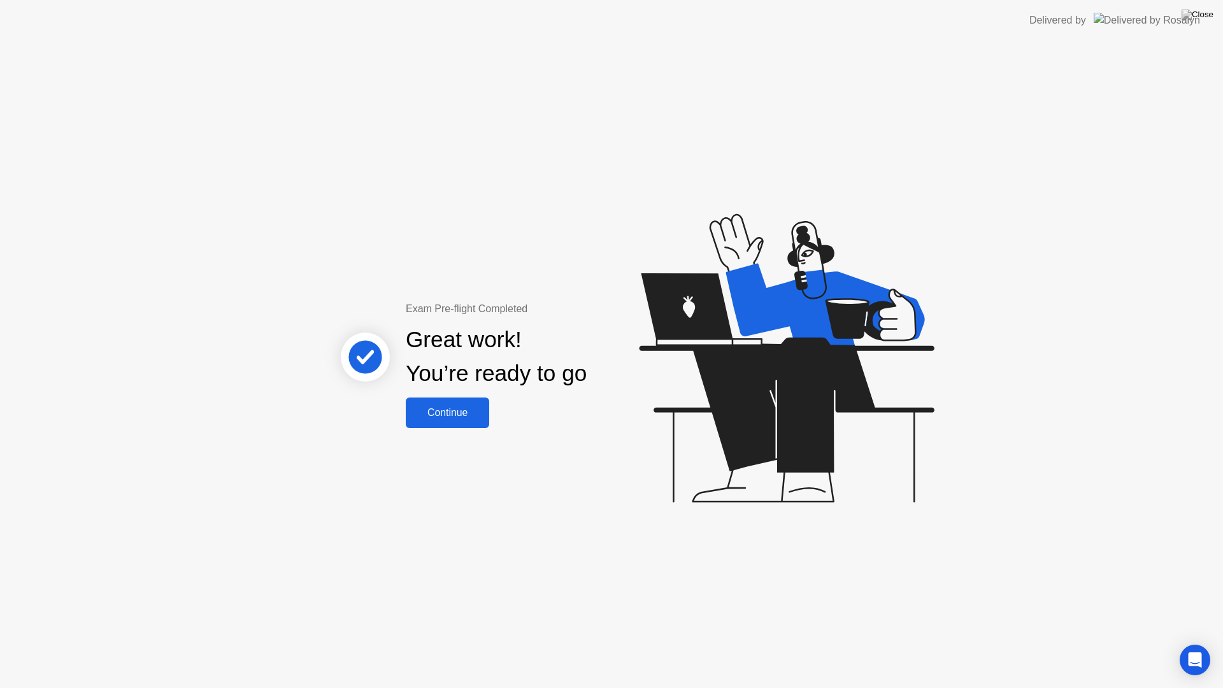 This screenshot has height=688, width=1223. Describe the element at coordinates (1195, 660) in the screenshot. I see `div: Open Intercom Messenger` at that location.